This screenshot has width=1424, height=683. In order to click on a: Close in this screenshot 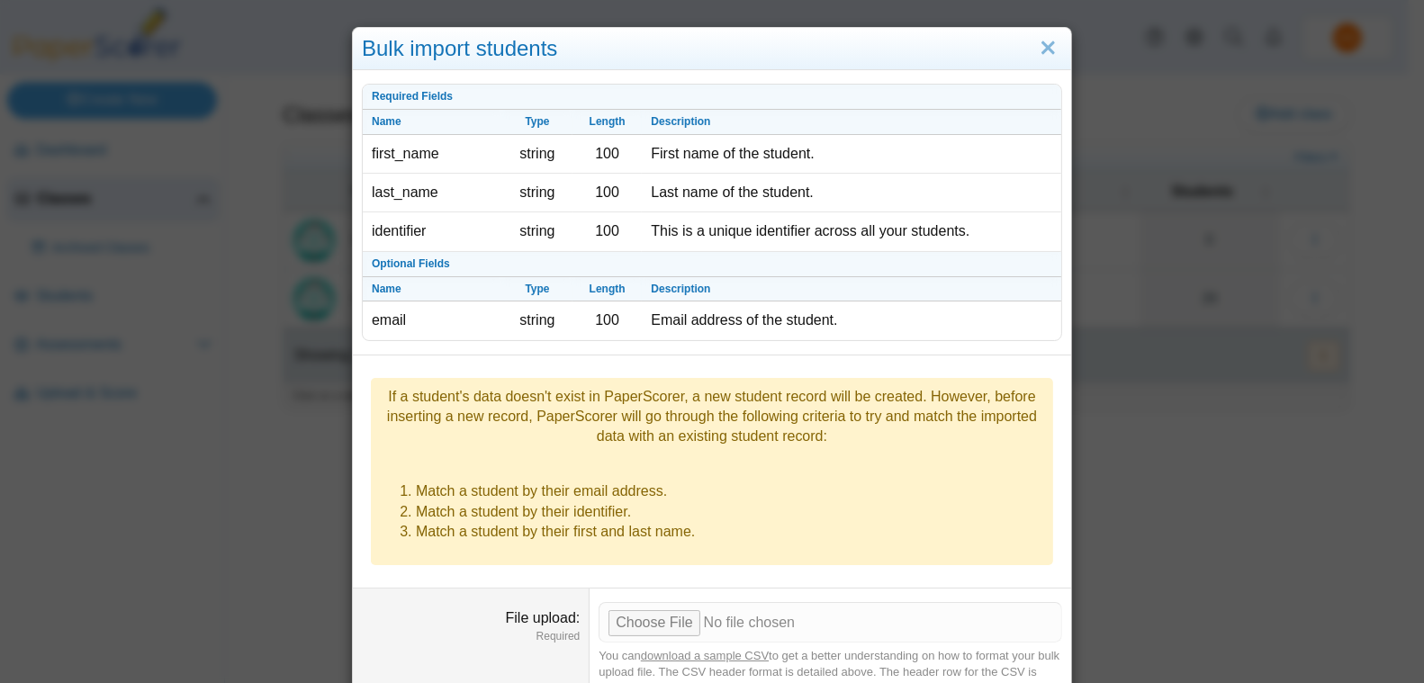, I will do `click(1048, 49)`.